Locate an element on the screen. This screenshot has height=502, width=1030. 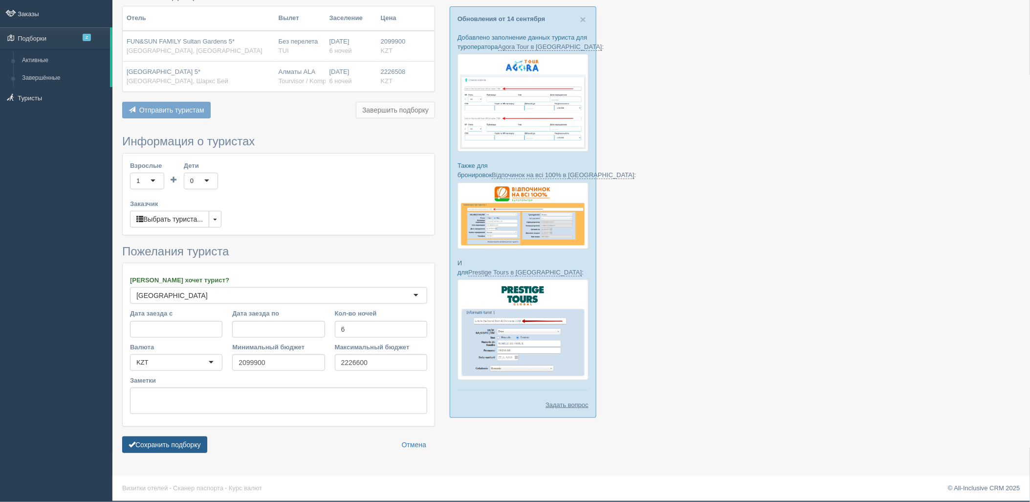
div: KZT is located at coordinates (142, 362).